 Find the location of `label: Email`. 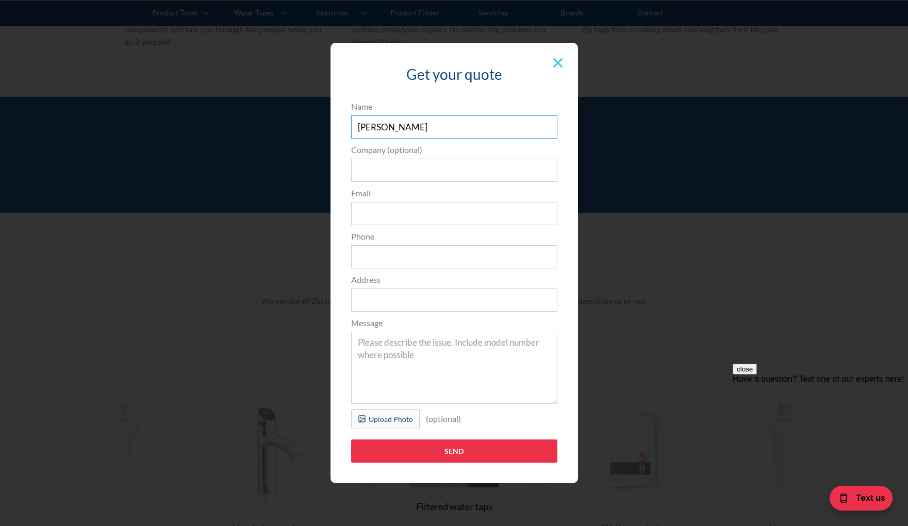

label: Email is located at coordinates (454, 193).